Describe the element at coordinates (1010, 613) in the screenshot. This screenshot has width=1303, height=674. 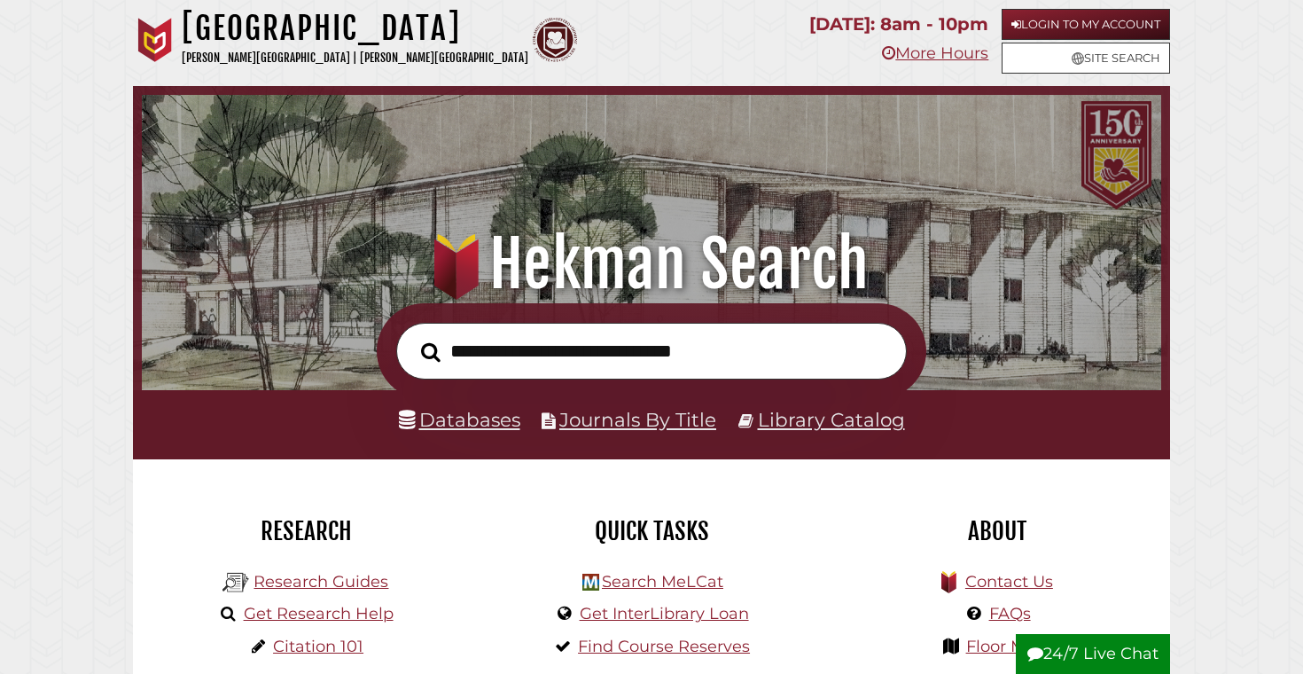
I see `a: FAQs` at that location.